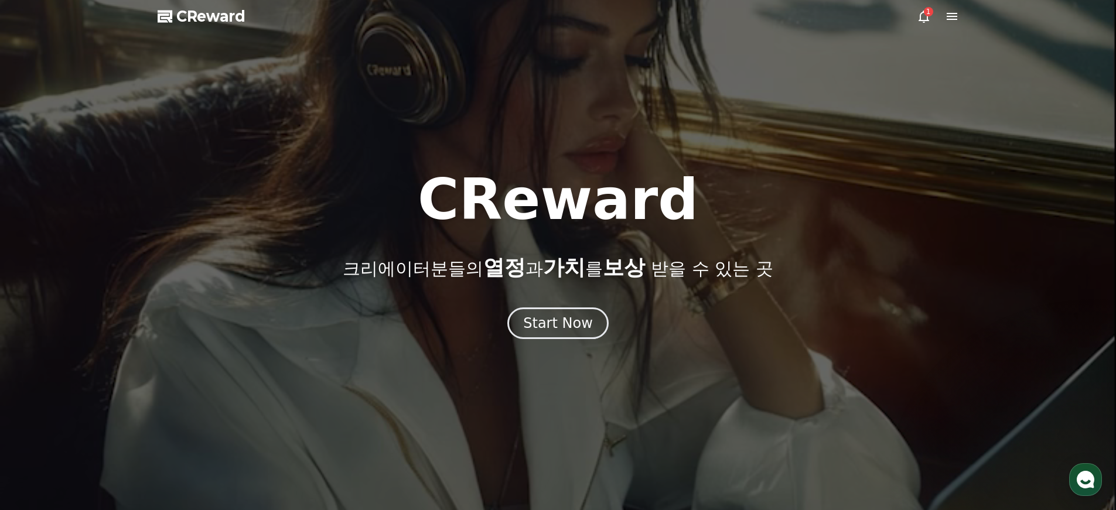 This screenshot has width=1116, height=510. I want to click on a: Start Now, so click(558, 324).